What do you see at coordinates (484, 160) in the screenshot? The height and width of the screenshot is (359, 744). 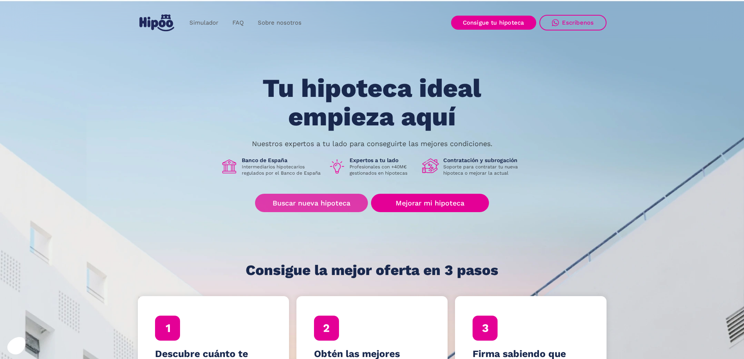 I see `h1: Contratación y subrogación` at bounding box center [484, 160].